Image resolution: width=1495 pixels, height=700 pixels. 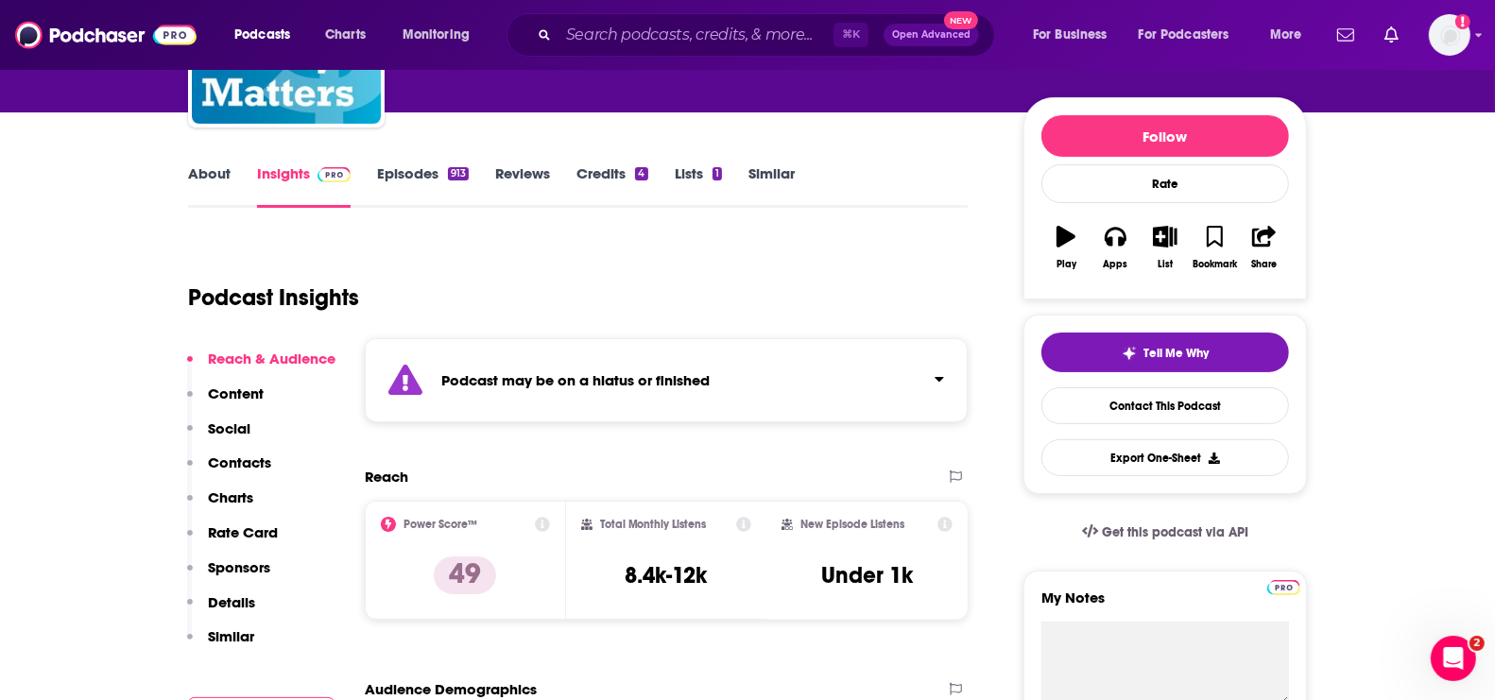 What do you see at coordinates (1177, 353) in the screenshot?
I see `span: Tell Me Why` at bounding box center [1177, 353].